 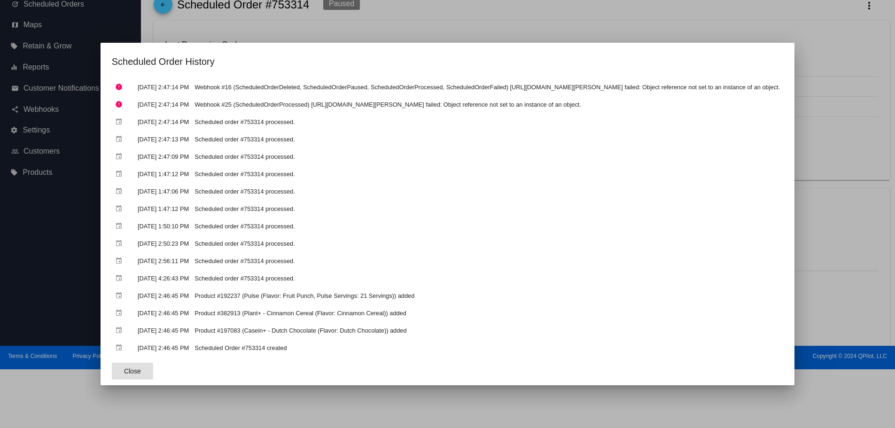 What do you see at coordinates (132, 371) in the screenshot?
I see `span: Close` at bounding box center [132, 371].